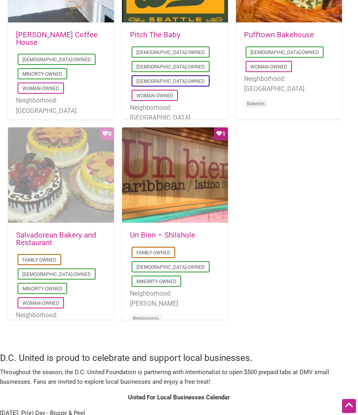  I want to click on strong: United For Local Businesses Calendar, so click(179, 397).